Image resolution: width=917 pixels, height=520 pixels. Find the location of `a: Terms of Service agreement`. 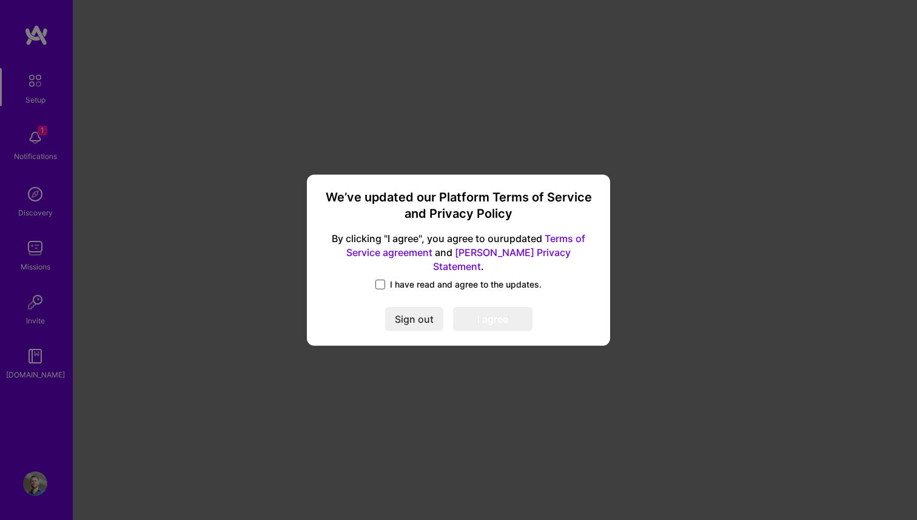

a: Terms of Service agreement is located at coordinates (466, 245).